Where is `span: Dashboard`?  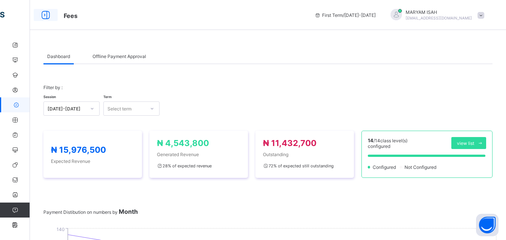 span: Dashboard is located at coordinates (58, 56).